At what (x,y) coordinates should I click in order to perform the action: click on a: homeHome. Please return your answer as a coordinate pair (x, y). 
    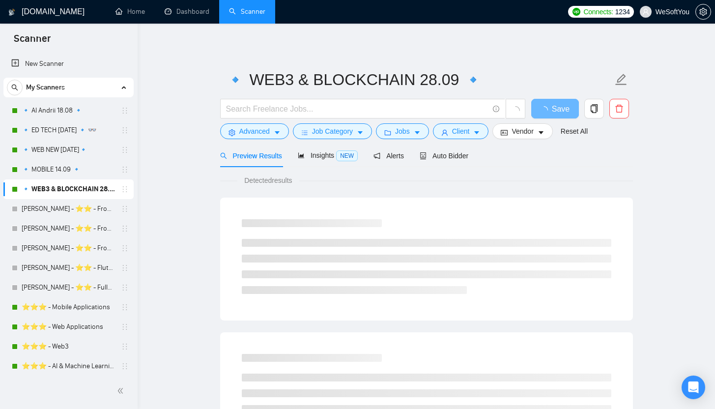
    Looking at the image, I should click on (130, 11).